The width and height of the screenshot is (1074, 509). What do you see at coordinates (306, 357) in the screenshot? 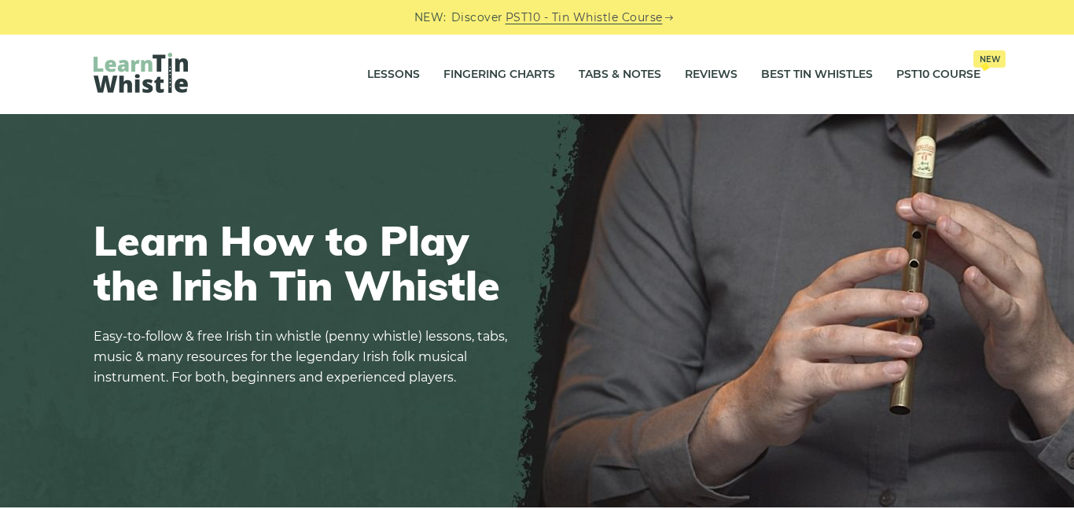
I see `p: Easy-to-follow & free Irish tin whistle (penny whistle) lessons, tabs, music & many resources for...` at bounding box center [306, 357].